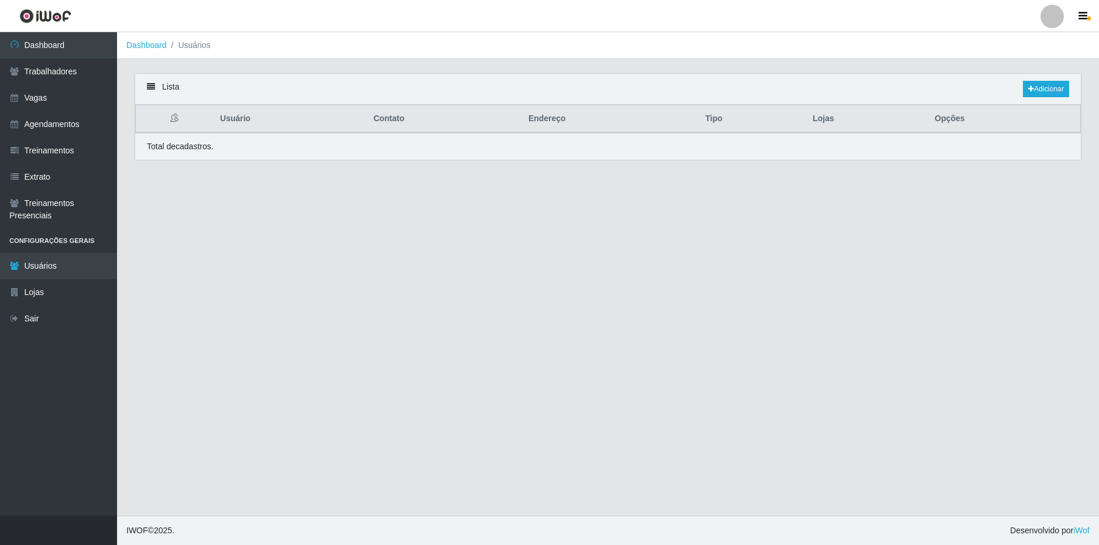 This screenshot has width=1099, height=545. What do you see at coordinates (866, 119) in the screenshot?
I see `th: Lojas` at bounding box center [866, 119].